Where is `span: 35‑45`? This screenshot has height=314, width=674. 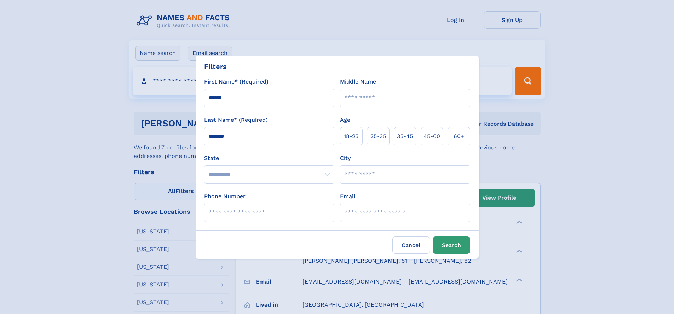
span: 35‑45 is located at coordinates (405, 136).